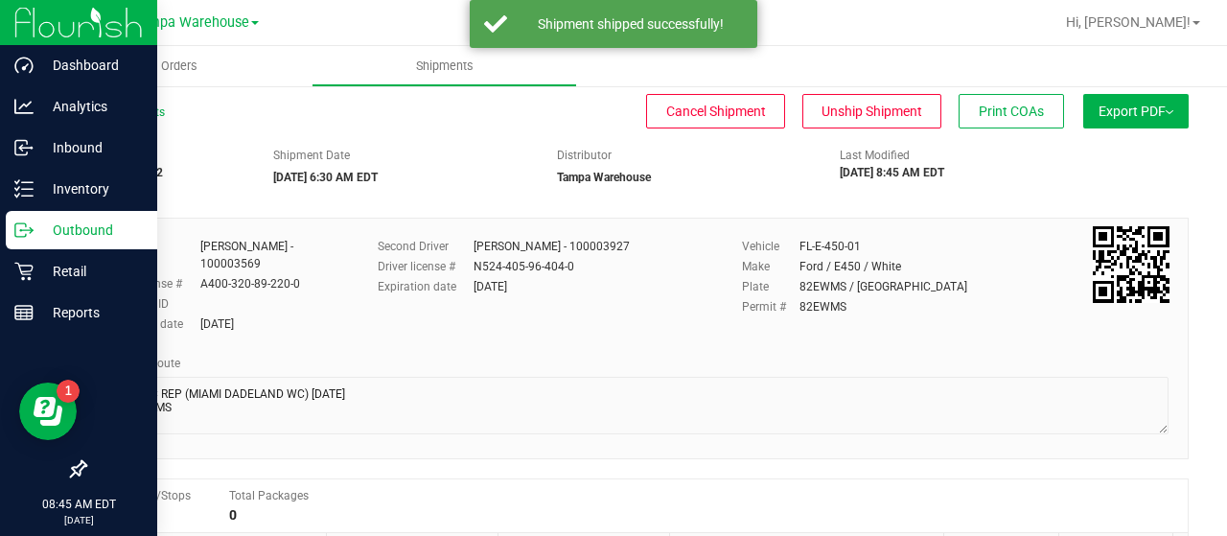 The height and width of the screenshot is (536, 1227). Describe the element at coordinates (250, 284) in the screenshot. I see `div: A400-320-89-220-0` at that location.